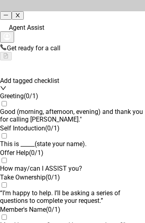 The image size is (145, 223). Describe the element at coordinates (6, 15) in the screenshot. I see `span: minus` at that location.